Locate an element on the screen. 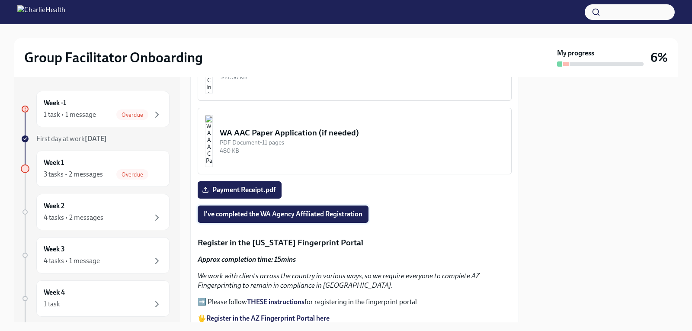  div: WA AAC Paper Application (if needed) is located at coordinates (362, 133).